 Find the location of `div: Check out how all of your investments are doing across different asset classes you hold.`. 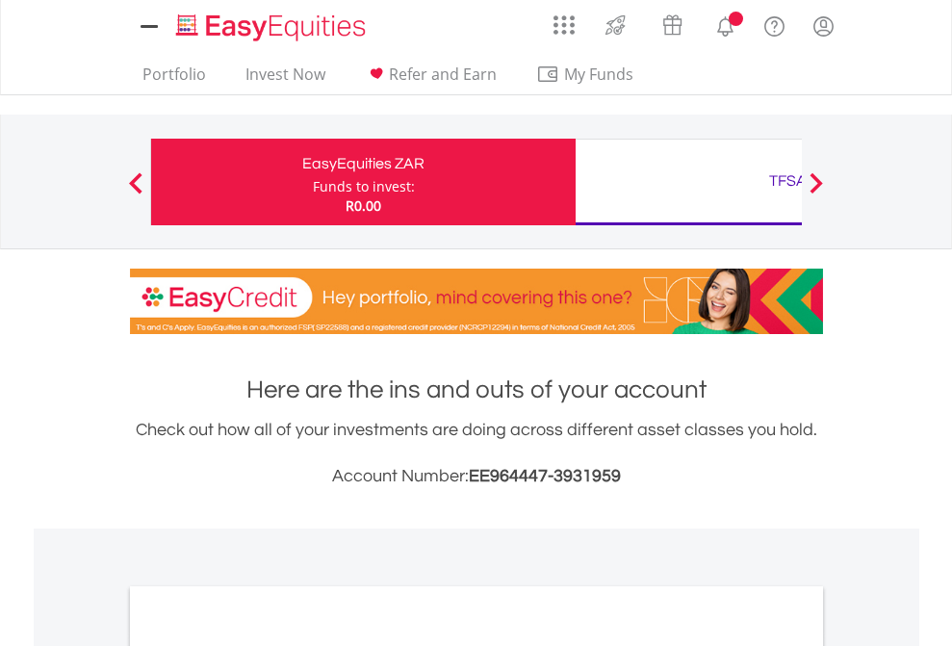

div: Check out how all of your investments are doing across different asset classes you hold. is located at coordinates (476, 453).